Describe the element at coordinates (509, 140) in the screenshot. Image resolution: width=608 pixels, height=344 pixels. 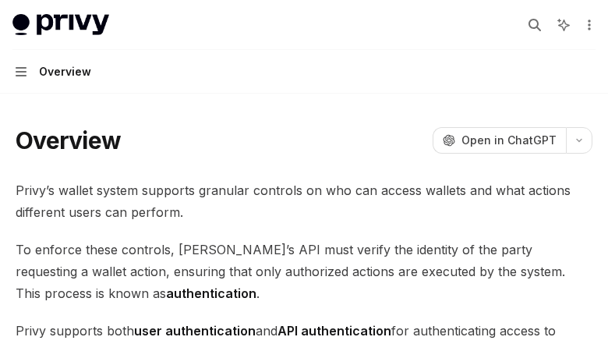
I see `span: Open in ChatGPT` at that location.